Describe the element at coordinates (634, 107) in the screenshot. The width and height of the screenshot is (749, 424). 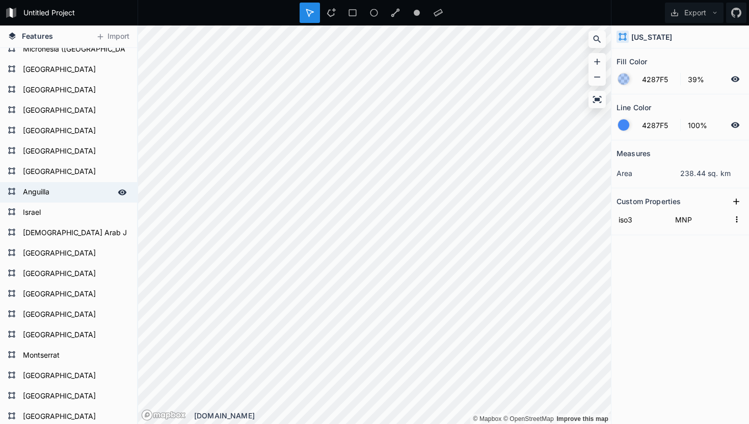
I see `h2: Line Color` at that location.